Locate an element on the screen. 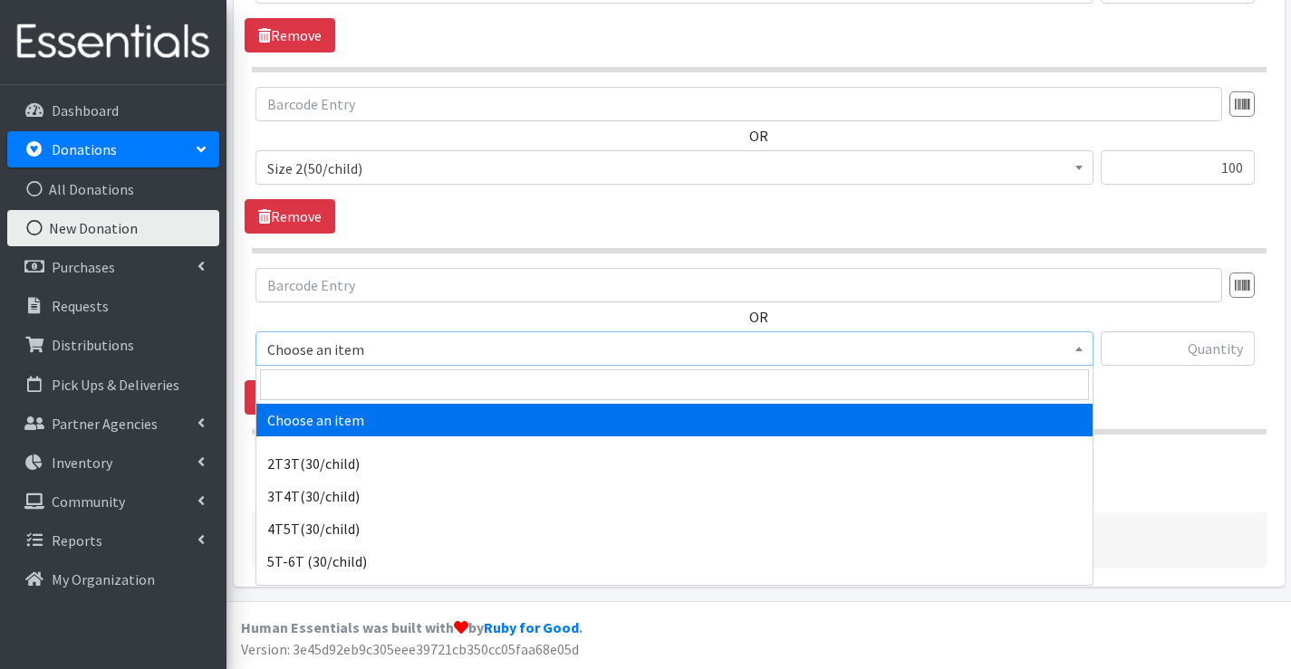  a: Inventory is located at coordinates (113, 463).